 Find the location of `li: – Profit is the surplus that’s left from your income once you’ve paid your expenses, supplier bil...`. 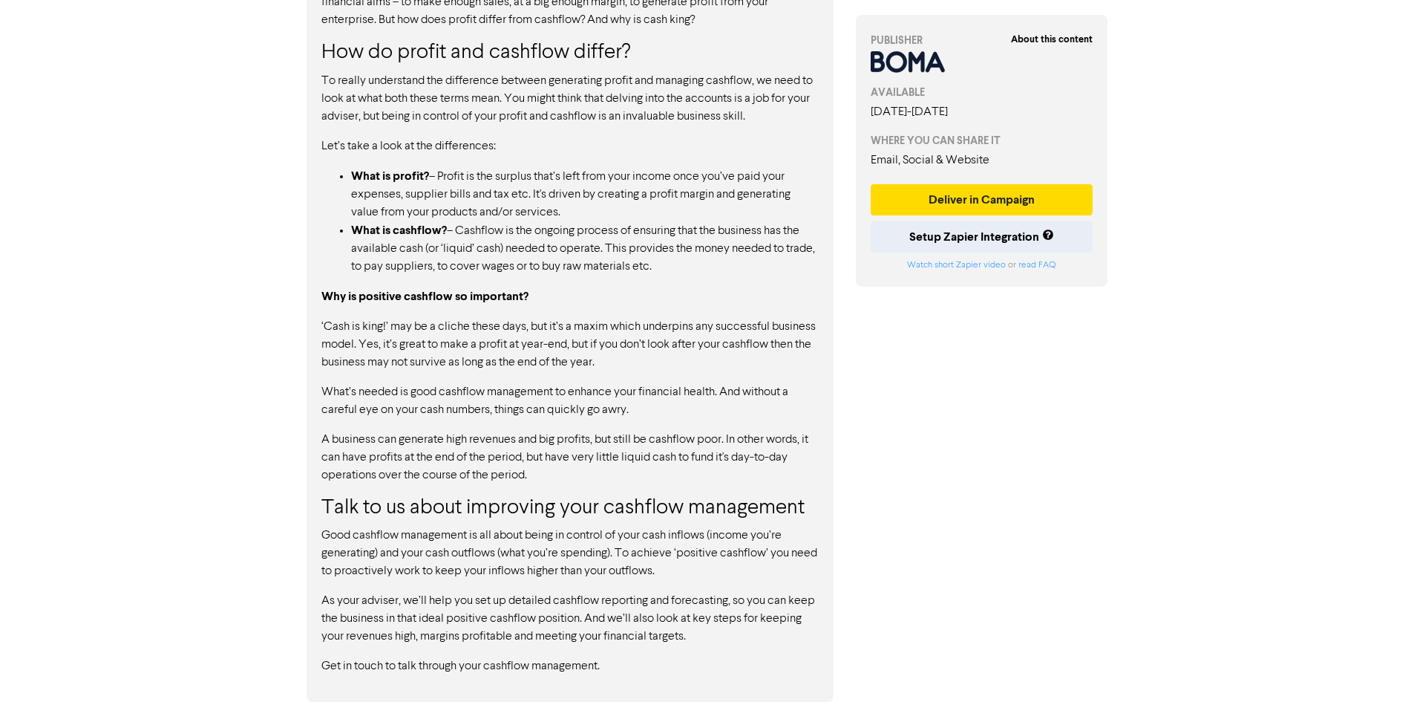

li: – Profit is the surplus that’s left from your income once you’ve paid your expenses, supplier bil... is located at coordinates (585, 194).